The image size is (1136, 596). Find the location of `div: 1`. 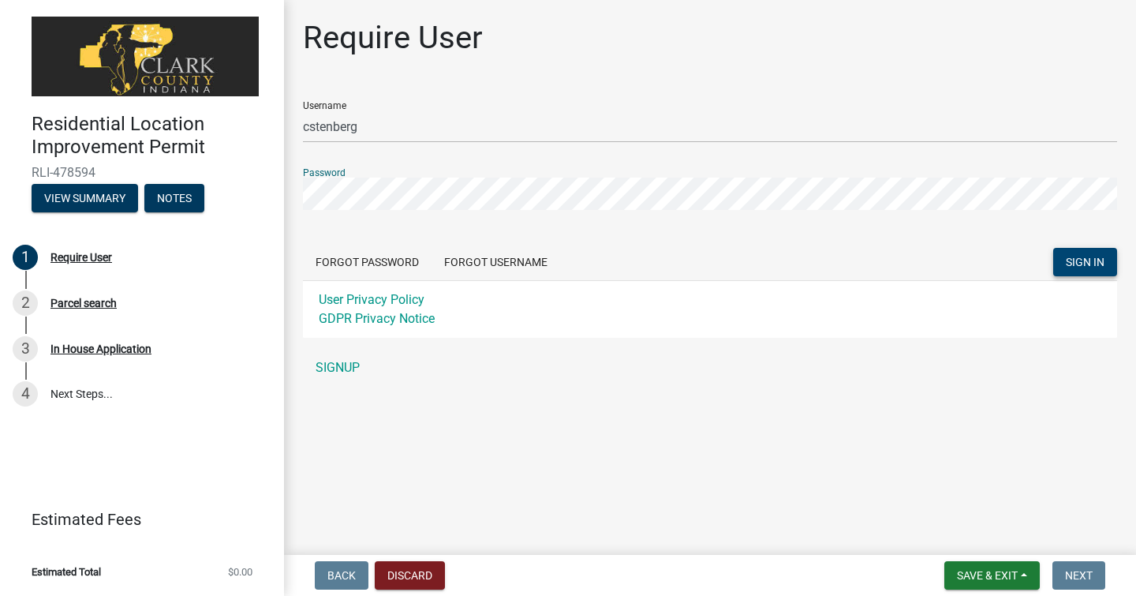

div: 1 is located at coordinates (25, 257).